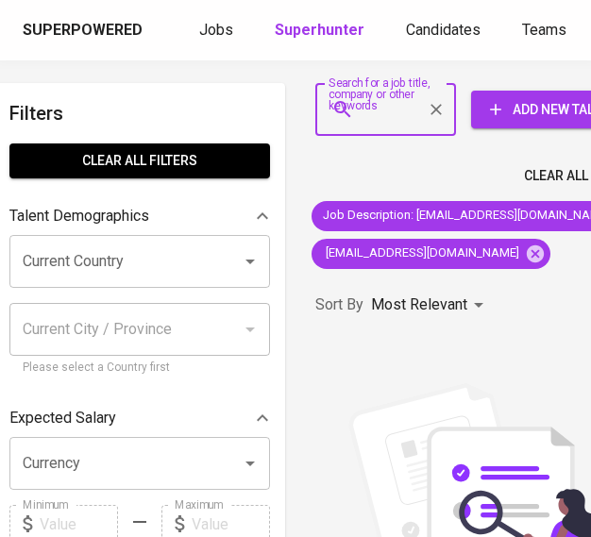  Describe the element at coordinates (140, 418) in the screenshot. I see `div: Expected Salary` at that location.